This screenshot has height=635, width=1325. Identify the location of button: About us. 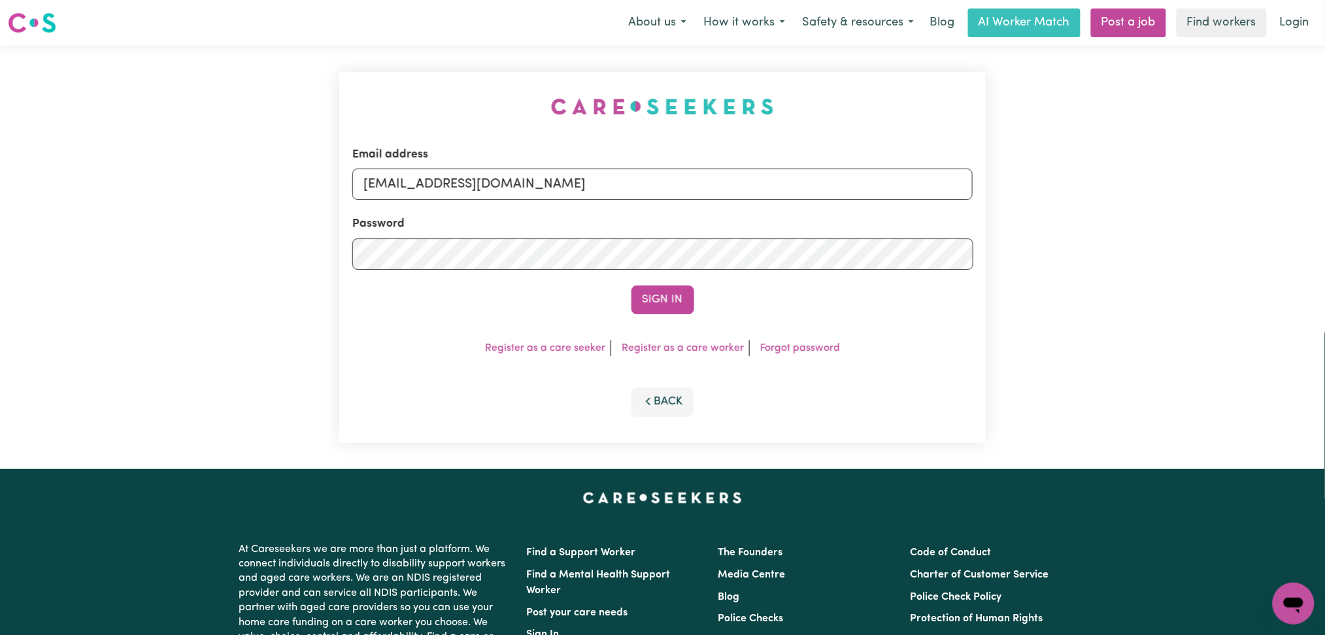
(657, 23).